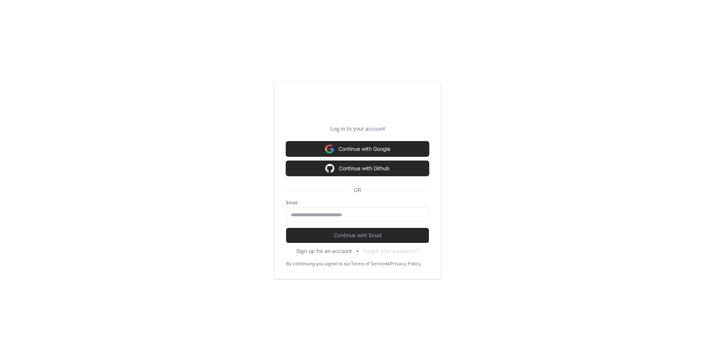  Describe the element at coordinates (405, 263) in the screenshot. I see `a: Privacy Policy.` at that location.